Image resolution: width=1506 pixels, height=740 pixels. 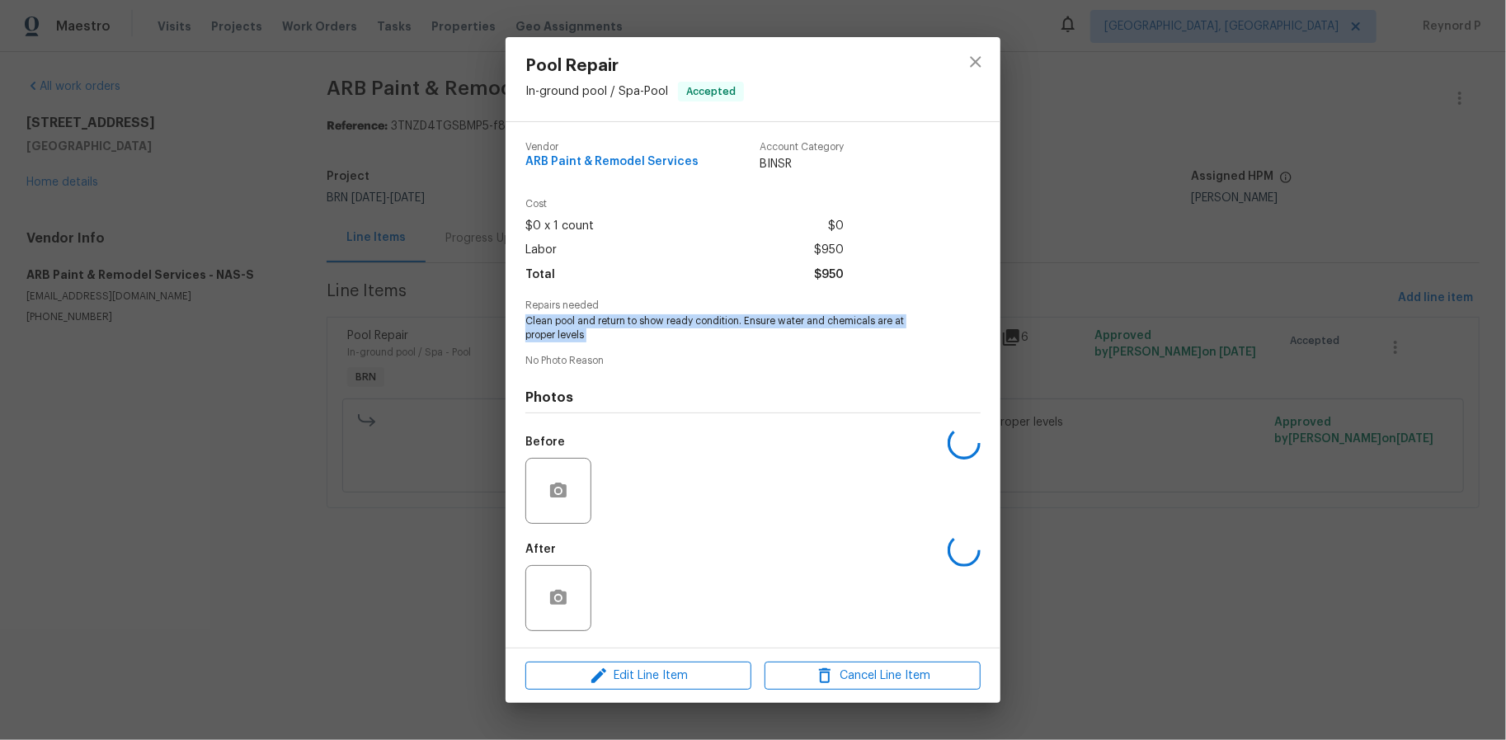 What do you see at coordinates (753, 360) in the screenshot?
I see `span: No Photo Reason` at bounding box center [753, 360].